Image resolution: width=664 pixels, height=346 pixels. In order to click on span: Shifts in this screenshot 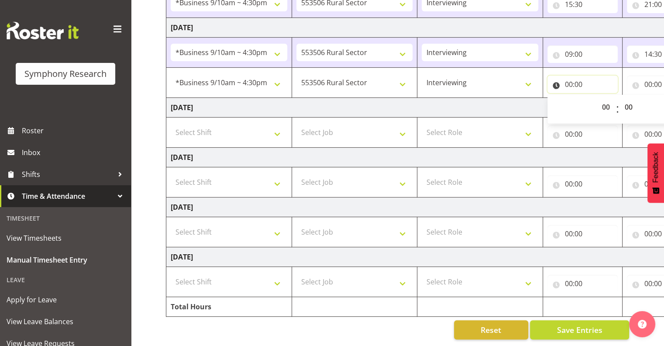, I will do `click(68, 174)`.